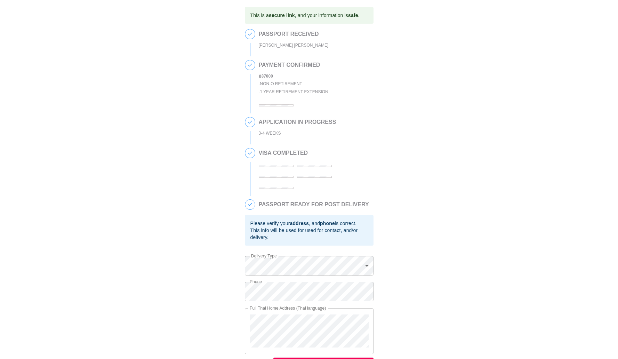 The height and width of the screenshot is (359, 618). Describe the element at coordinates (266, 76) in the screenshot. I see `b: ฿ 37000` at that location.